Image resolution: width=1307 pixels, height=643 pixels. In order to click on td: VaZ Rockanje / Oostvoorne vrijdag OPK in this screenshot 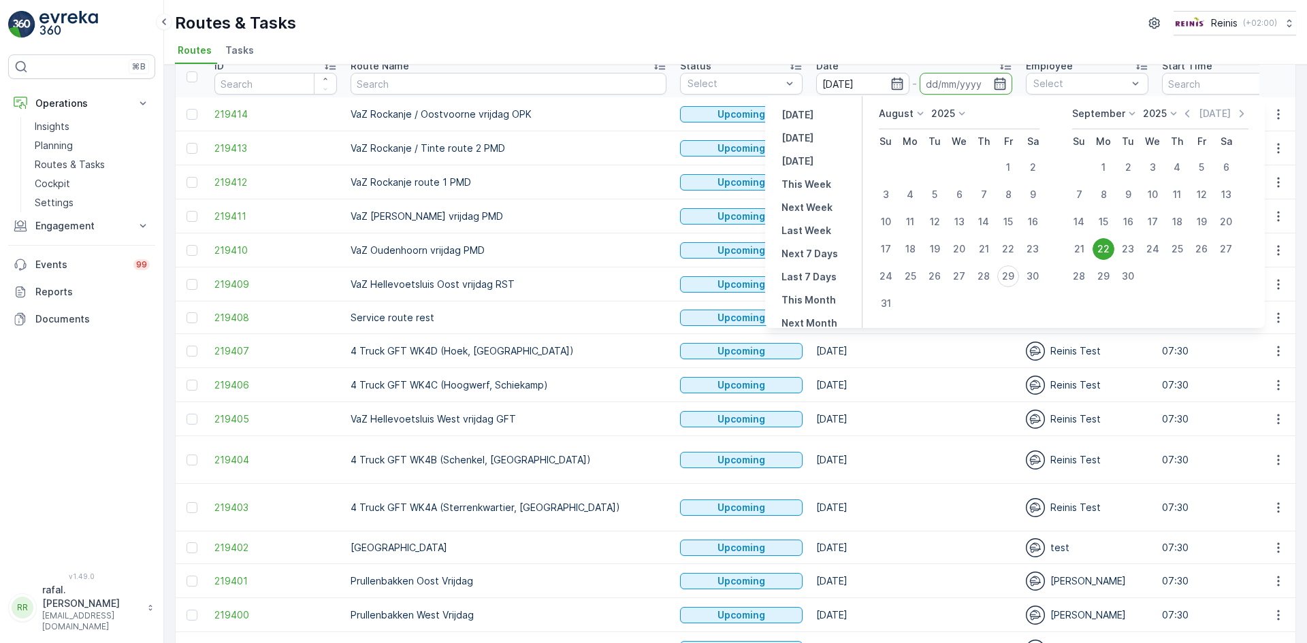, I will do `click(509, 114)`.